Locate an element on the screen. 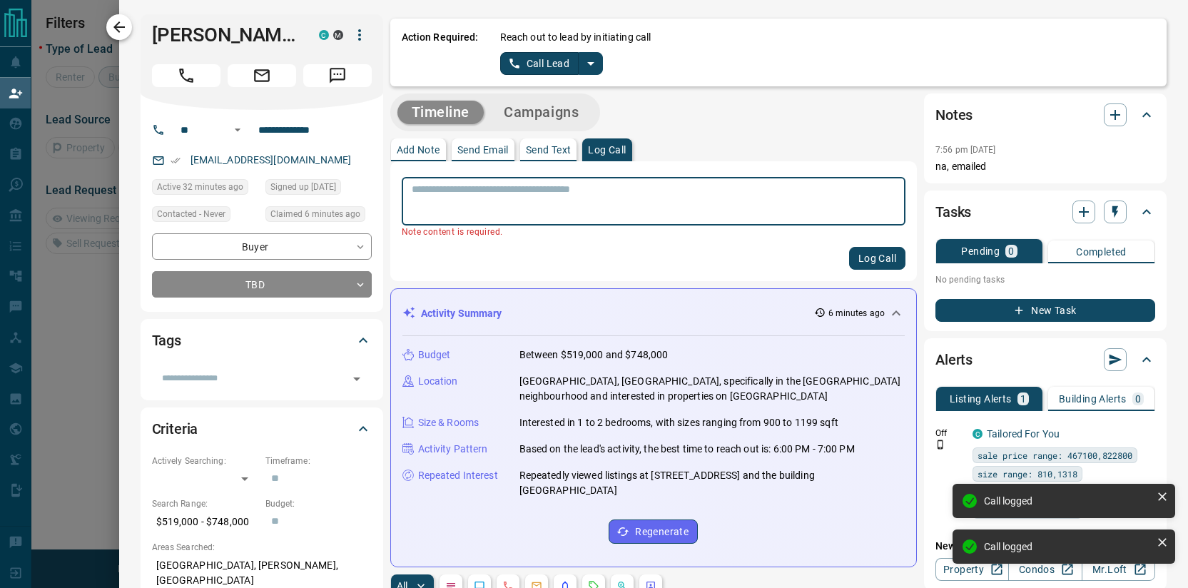 The image size is (1188, 588). p: Interested in 1 to 2 bedrooms, with sizes ranging from 900 to 1199 sqft is located at coordinates (679, 422).